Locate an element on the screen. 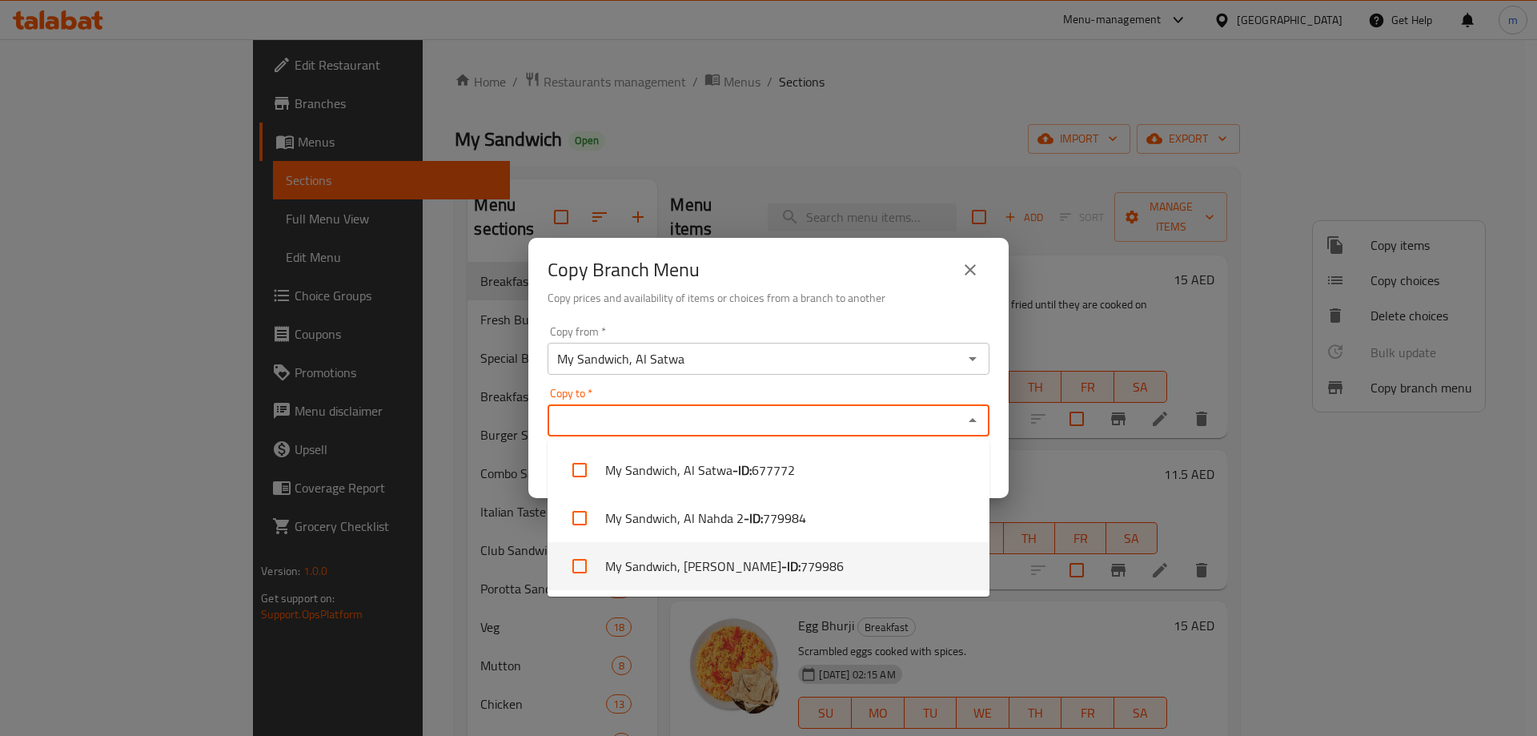 This screenshot has width=1537, height=736. h2: Copy Branch Menu is located at coordinates (624, 270).